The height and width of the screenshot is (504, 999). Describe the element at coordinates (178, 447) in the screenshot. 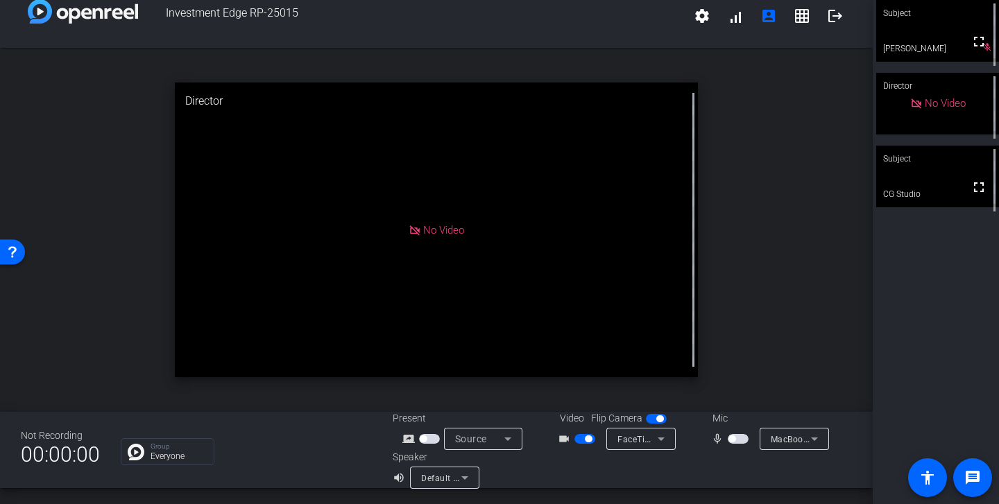

I see `p: Group` at that location.